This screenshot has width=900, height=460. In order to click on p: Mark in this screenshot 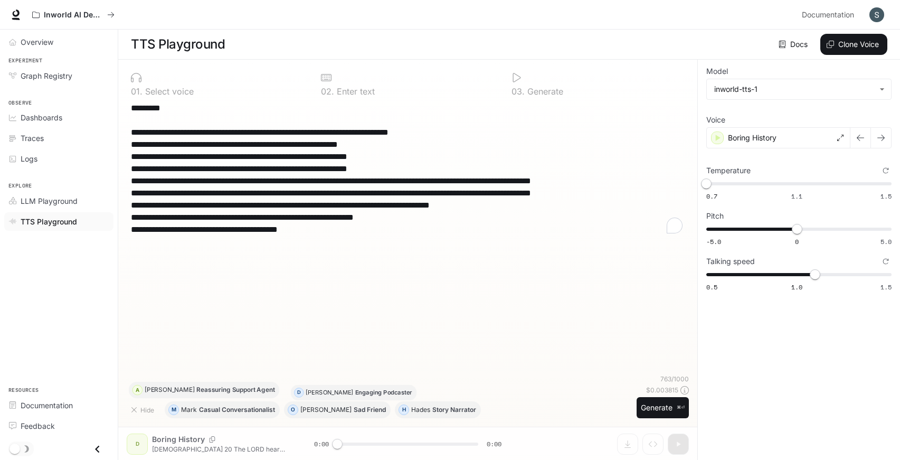, I will do `click(189, 409)`.